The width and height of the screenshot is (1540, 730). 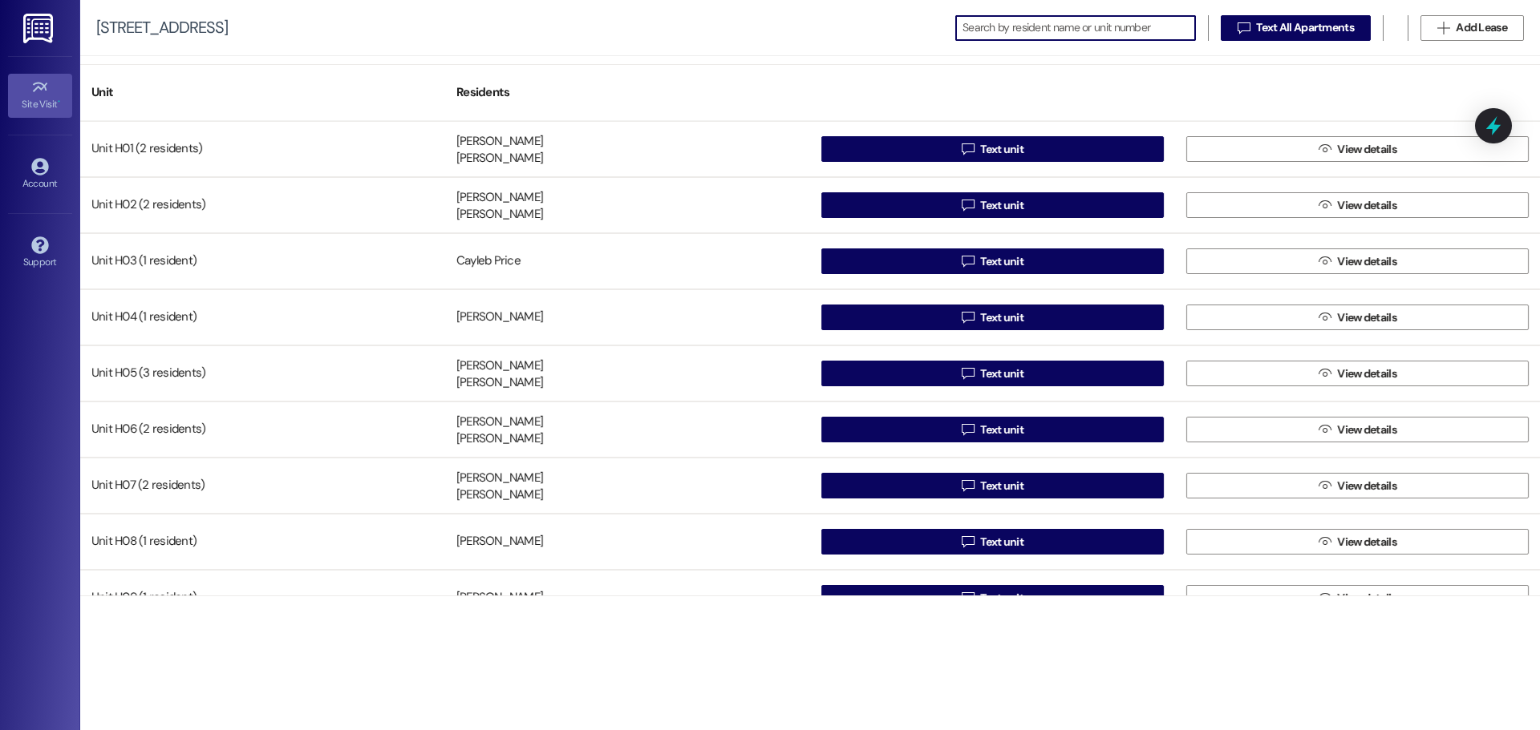 I want to click on button: Add Lease, so click(x=1471, y=28).